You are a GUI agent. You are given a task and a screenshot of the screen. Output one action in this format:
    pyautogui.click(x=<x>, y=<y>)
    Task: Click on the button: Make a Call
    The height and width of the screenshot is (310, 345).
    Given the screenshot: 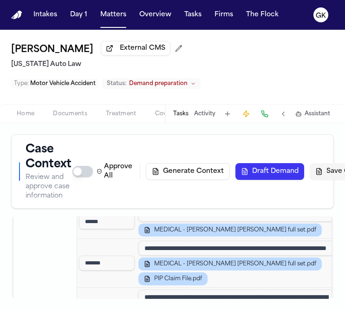 What is the action you would take?
    pyautogui.click(x=265, y=114)
    